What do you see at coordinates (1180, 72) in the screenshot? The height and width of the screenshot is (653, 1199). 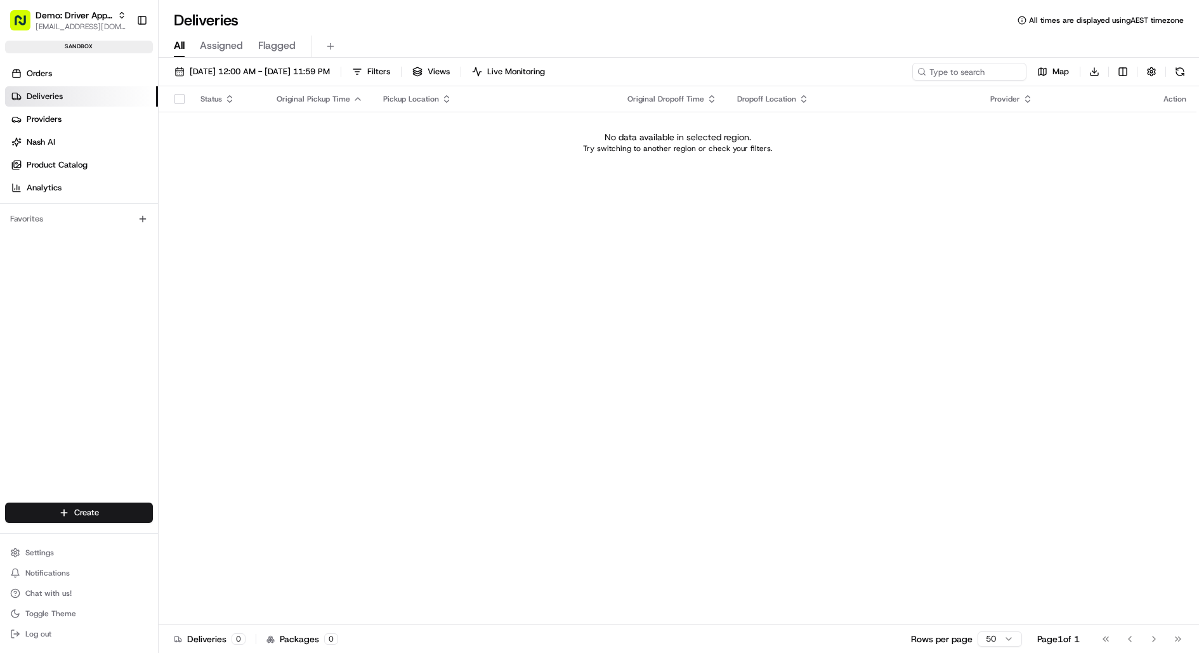 I see `button: Refresh` at bounding box center [1180, 72].